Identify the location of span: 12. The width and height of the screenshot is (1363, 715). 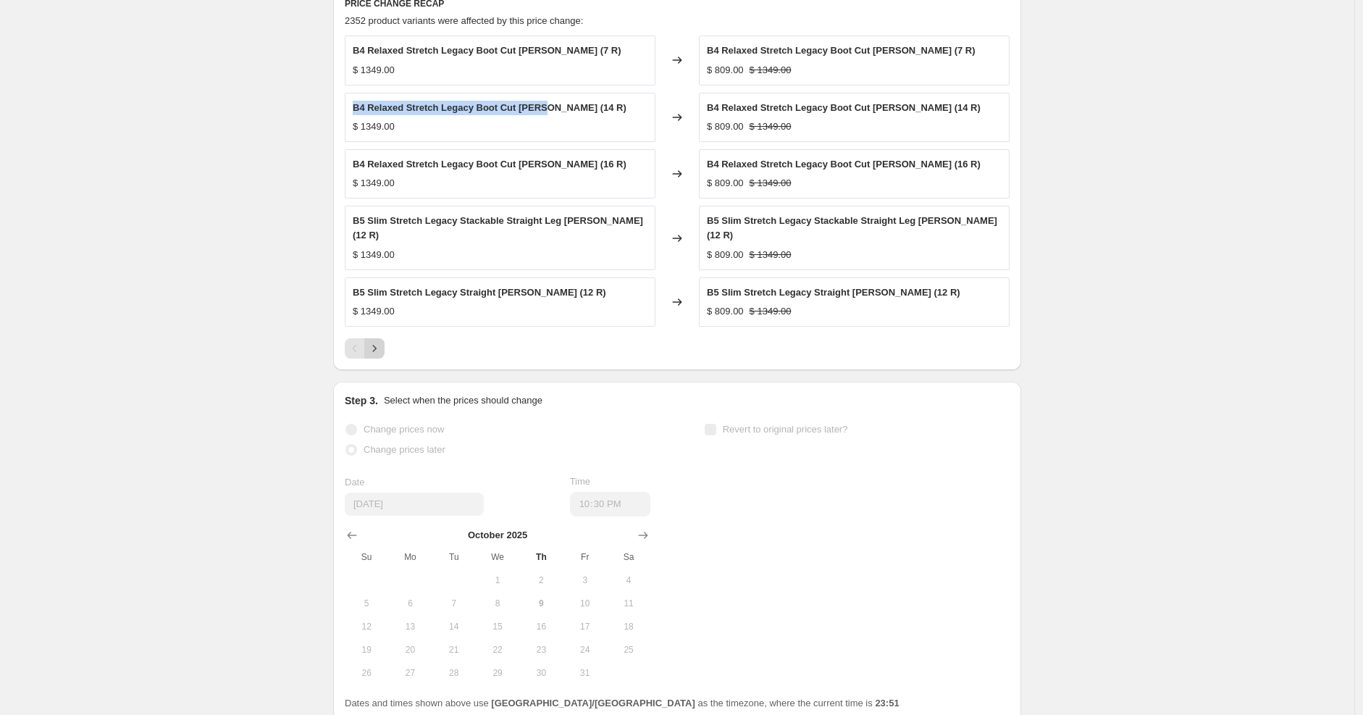
(366, 626).